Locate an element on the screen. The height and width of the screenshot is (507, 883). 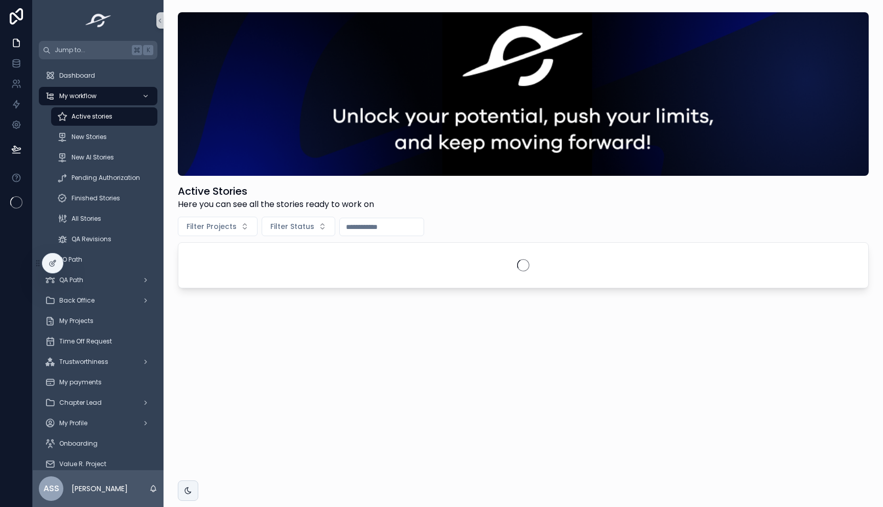
span: PO Path is located at coordinates (71, 260).